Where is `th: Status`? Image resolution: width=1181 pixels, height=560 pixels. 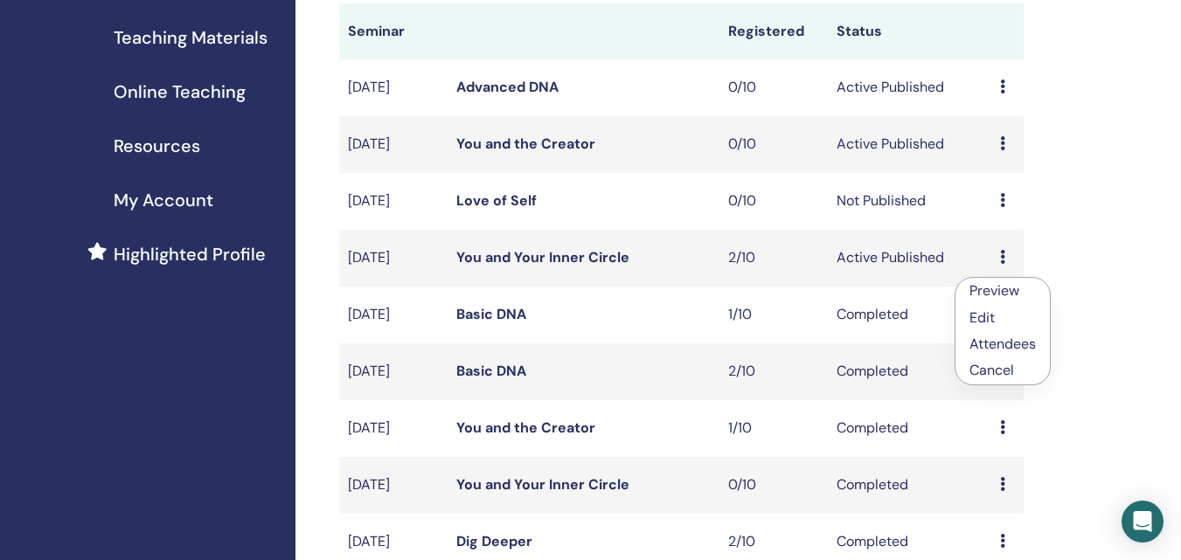 th: Status is located at coordinates (909, 31).